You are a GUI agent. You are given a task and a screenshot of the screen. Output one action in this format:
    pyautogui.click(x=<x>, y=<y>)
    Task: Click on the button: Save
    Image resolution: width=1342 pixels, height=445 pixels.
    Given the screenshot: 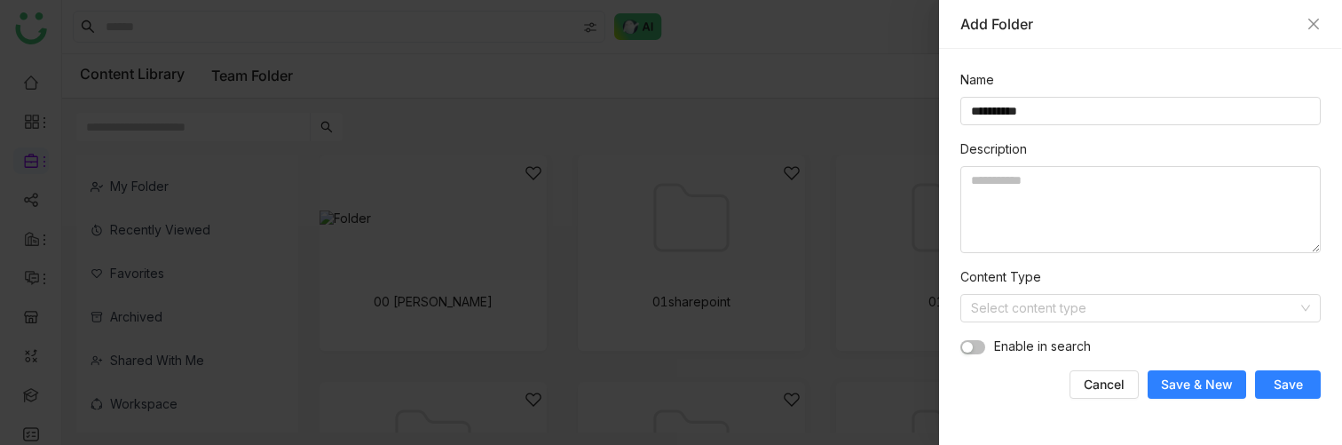 What is the action you would take?
    pyautogui.click(x=1288, y=384)
    